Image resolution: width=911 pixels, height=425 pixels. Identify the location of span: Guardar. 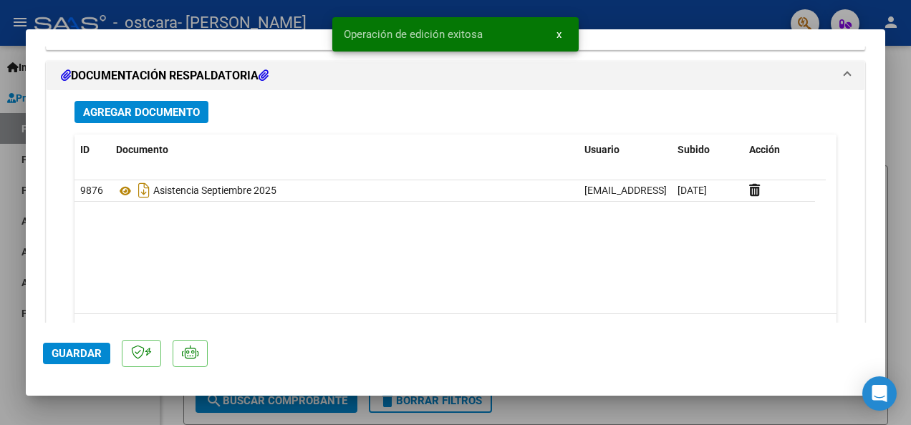
(77, 354).